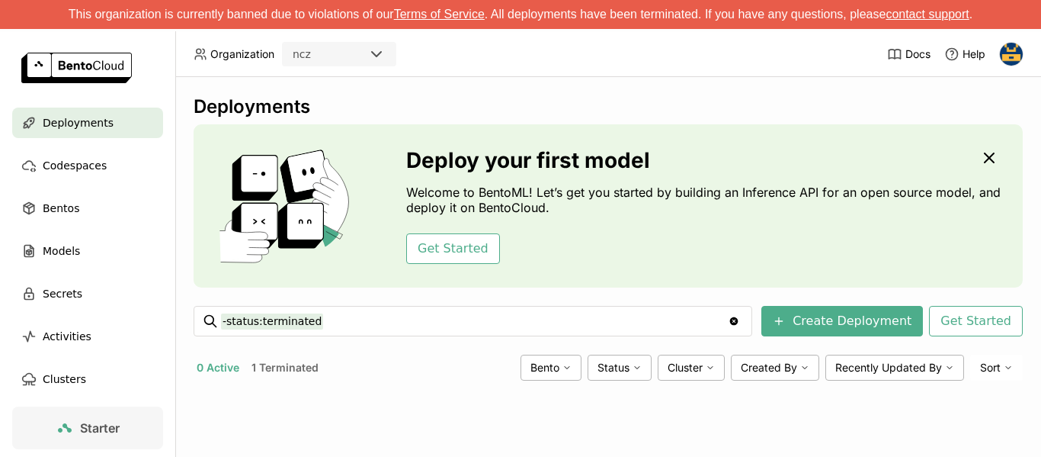 The width and height of the screenshot is (1041, 457). I want to click on a: Activities, so click(88, 336).